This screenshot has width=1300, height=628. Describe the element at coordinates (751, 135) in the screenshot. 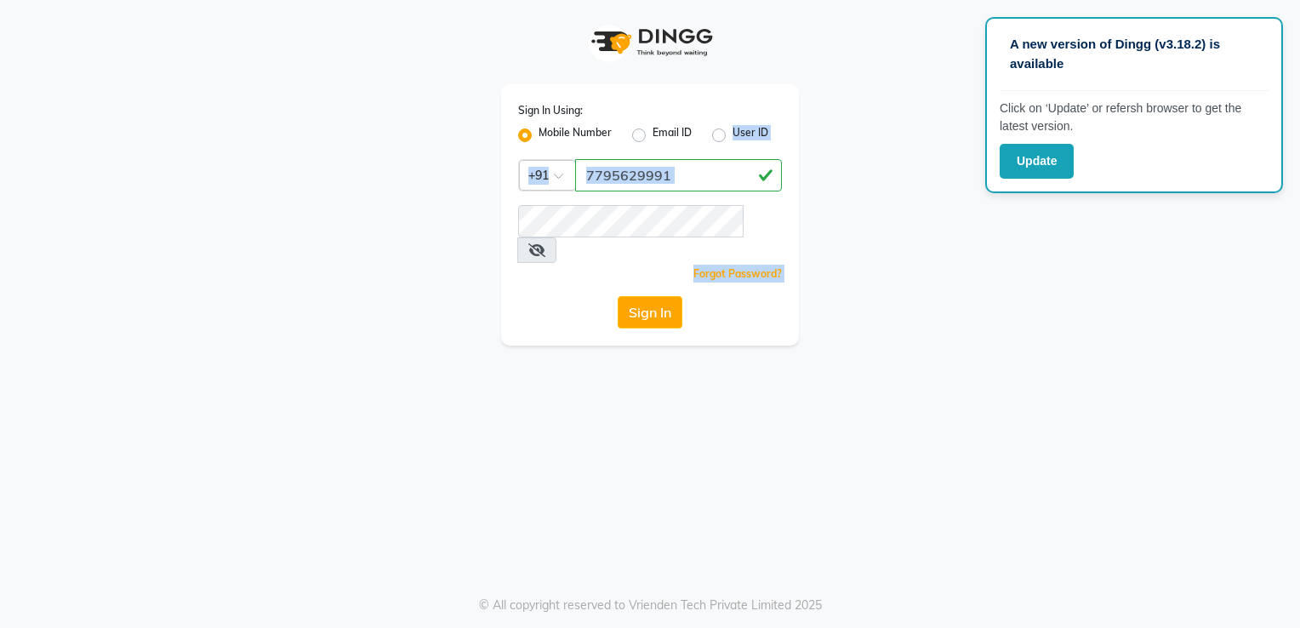

I see `label: User ID` at that location.